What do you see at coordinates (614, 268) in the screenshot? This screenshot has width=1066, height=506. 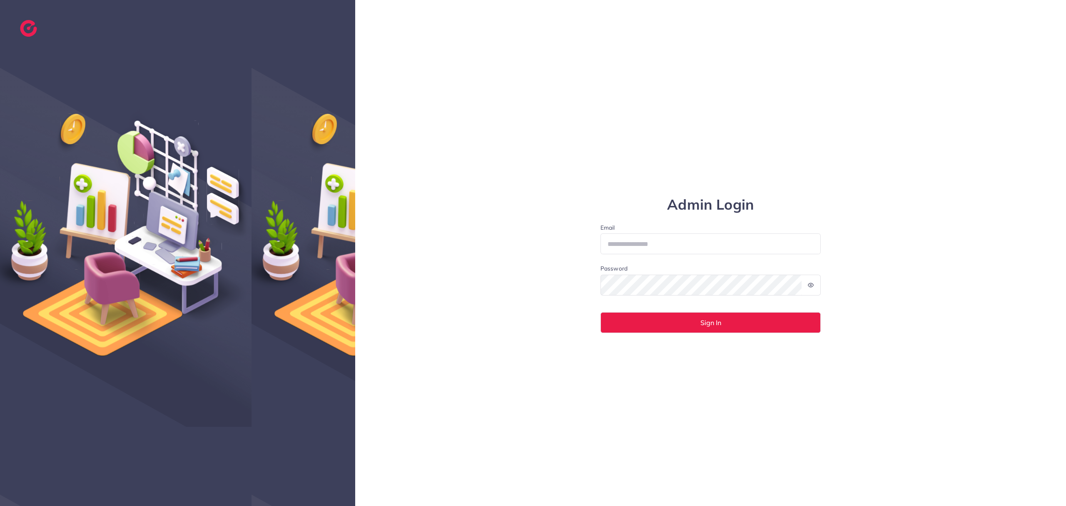 I see `label: Password` at bounding box center [614, 268].